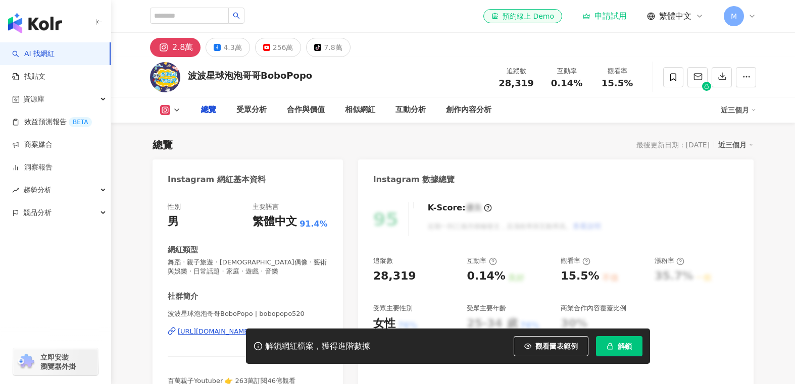 This screenshot has width=795, height=384. I want to click on div: 社群簡介, so click(183, 297).